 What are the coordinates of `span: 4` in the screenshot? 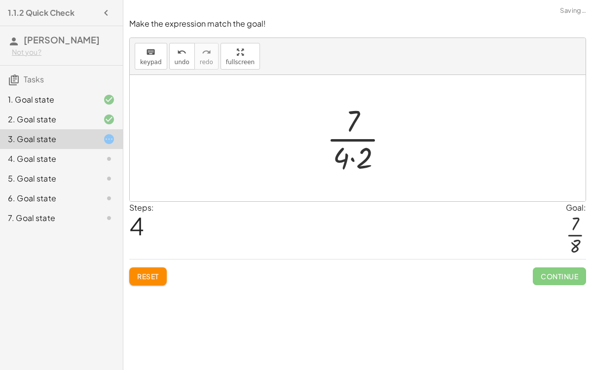 It's located at (137, 226).